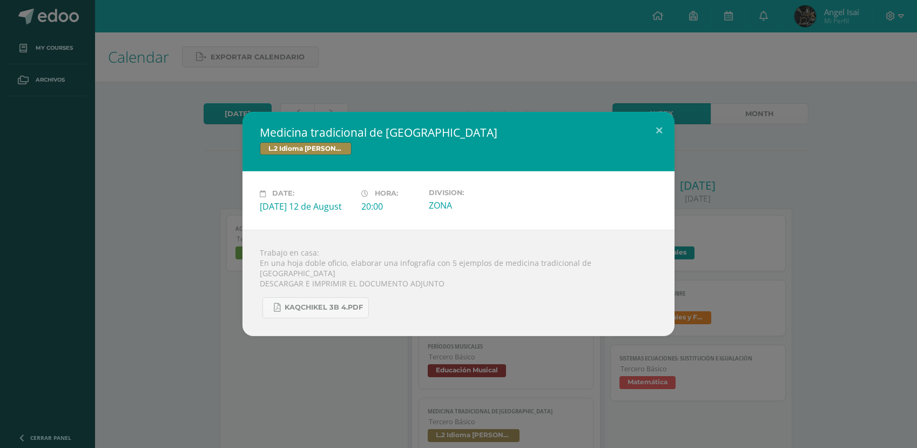  Describe the element at coordinates (386, 193) in the screenshot. I see `span: Hora:` at that location.